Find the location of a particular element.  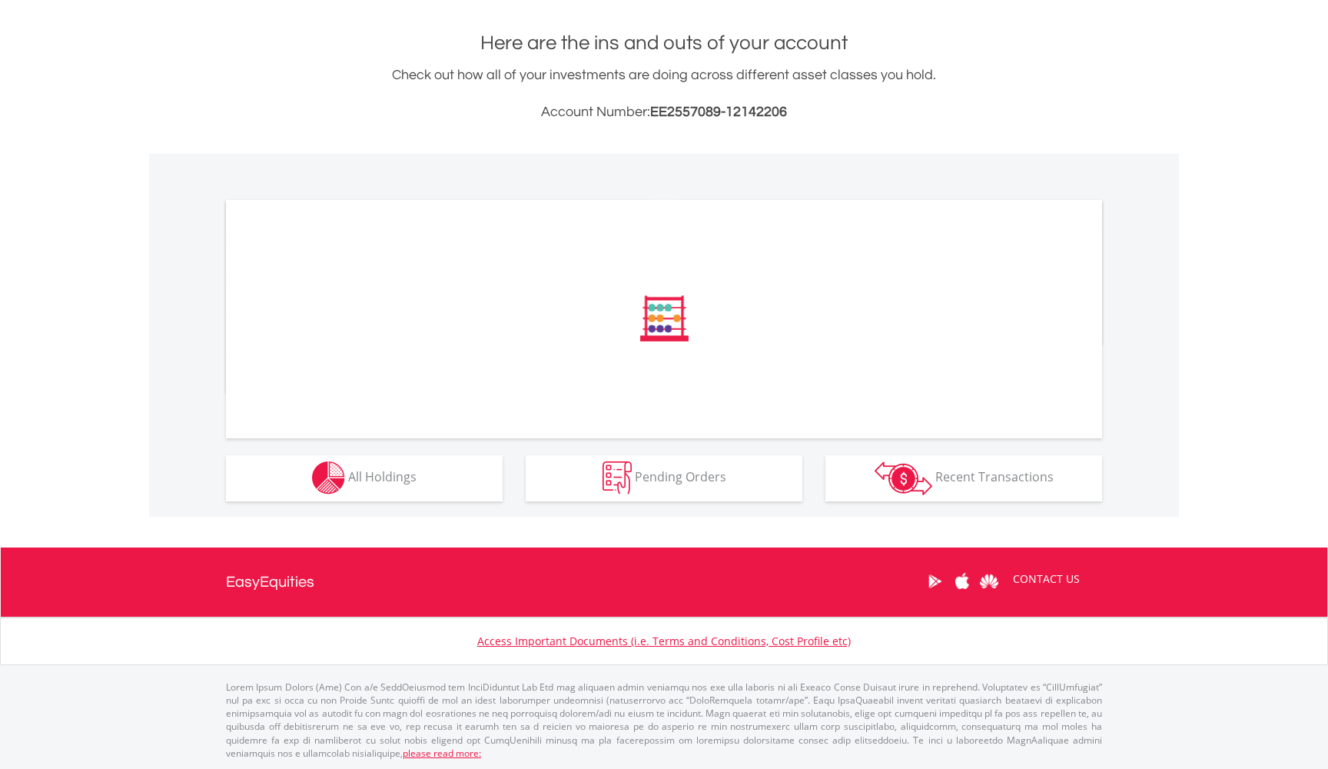

button: Recent Transactions is located at coordinates (964, 478).